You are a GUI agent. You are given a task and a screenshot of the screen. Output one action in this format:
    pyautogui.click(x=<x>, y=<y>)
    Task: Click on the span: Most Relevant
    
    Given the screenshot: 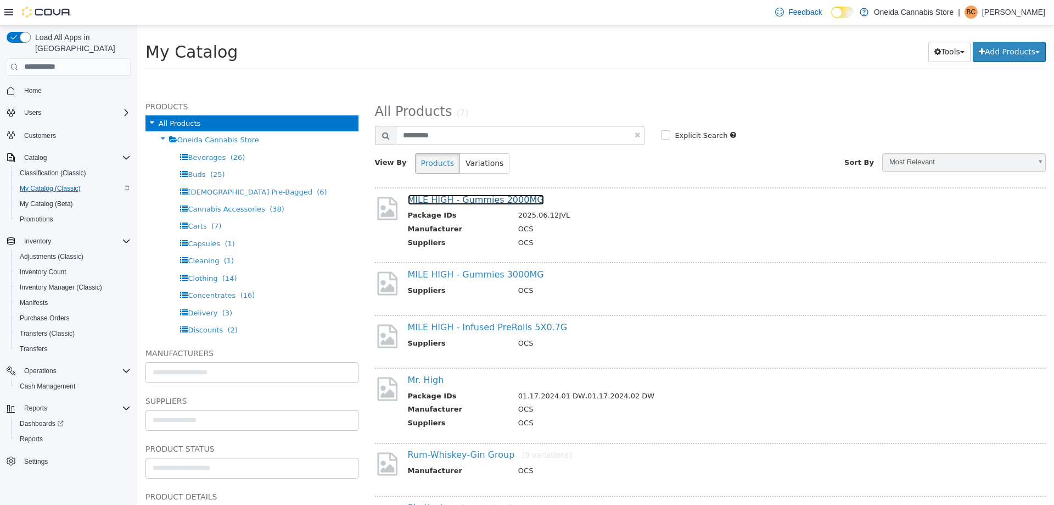 What is the action you would take?
    pyautogui.click(x=820, y=137)
    